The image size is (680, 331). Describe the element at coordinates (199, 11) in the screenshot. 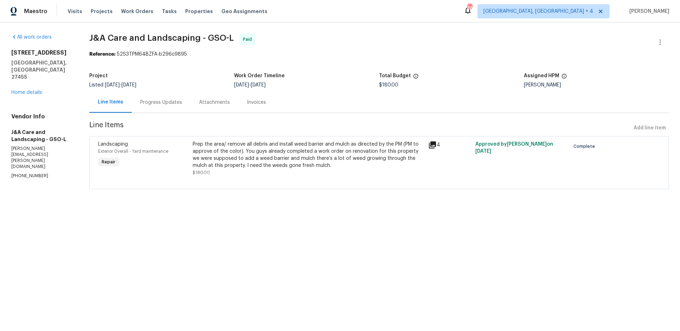

I see `span: Properties` at that location.